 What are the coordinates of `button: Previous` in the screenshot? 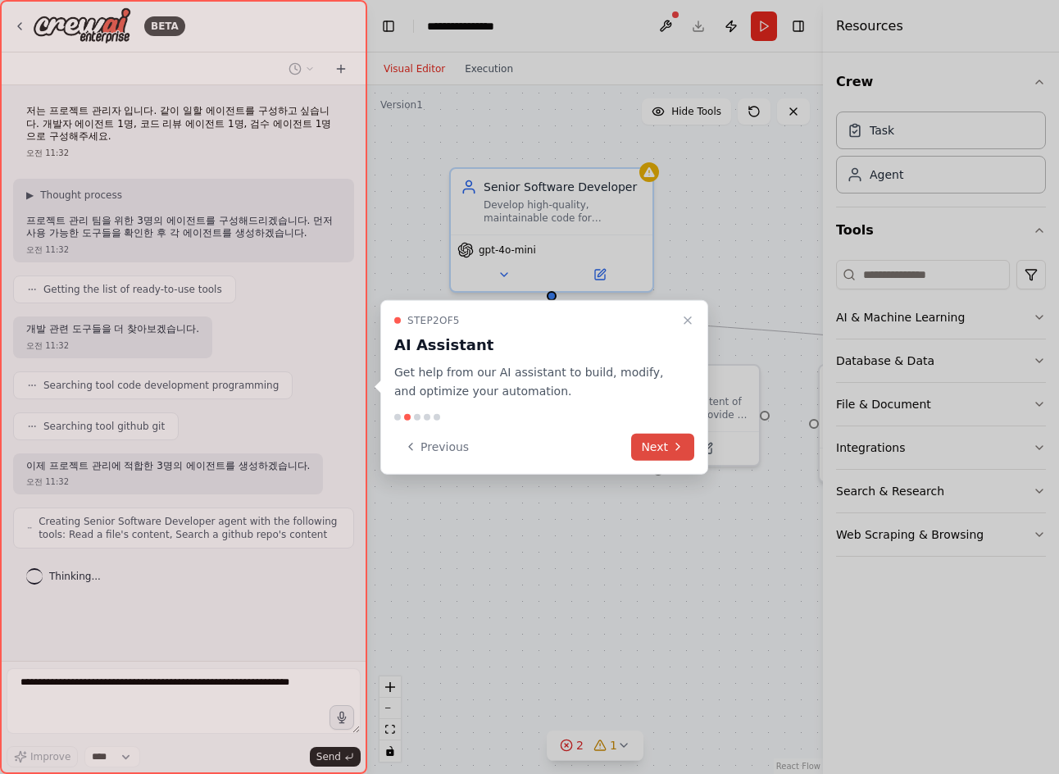 It's located at (436, 446).